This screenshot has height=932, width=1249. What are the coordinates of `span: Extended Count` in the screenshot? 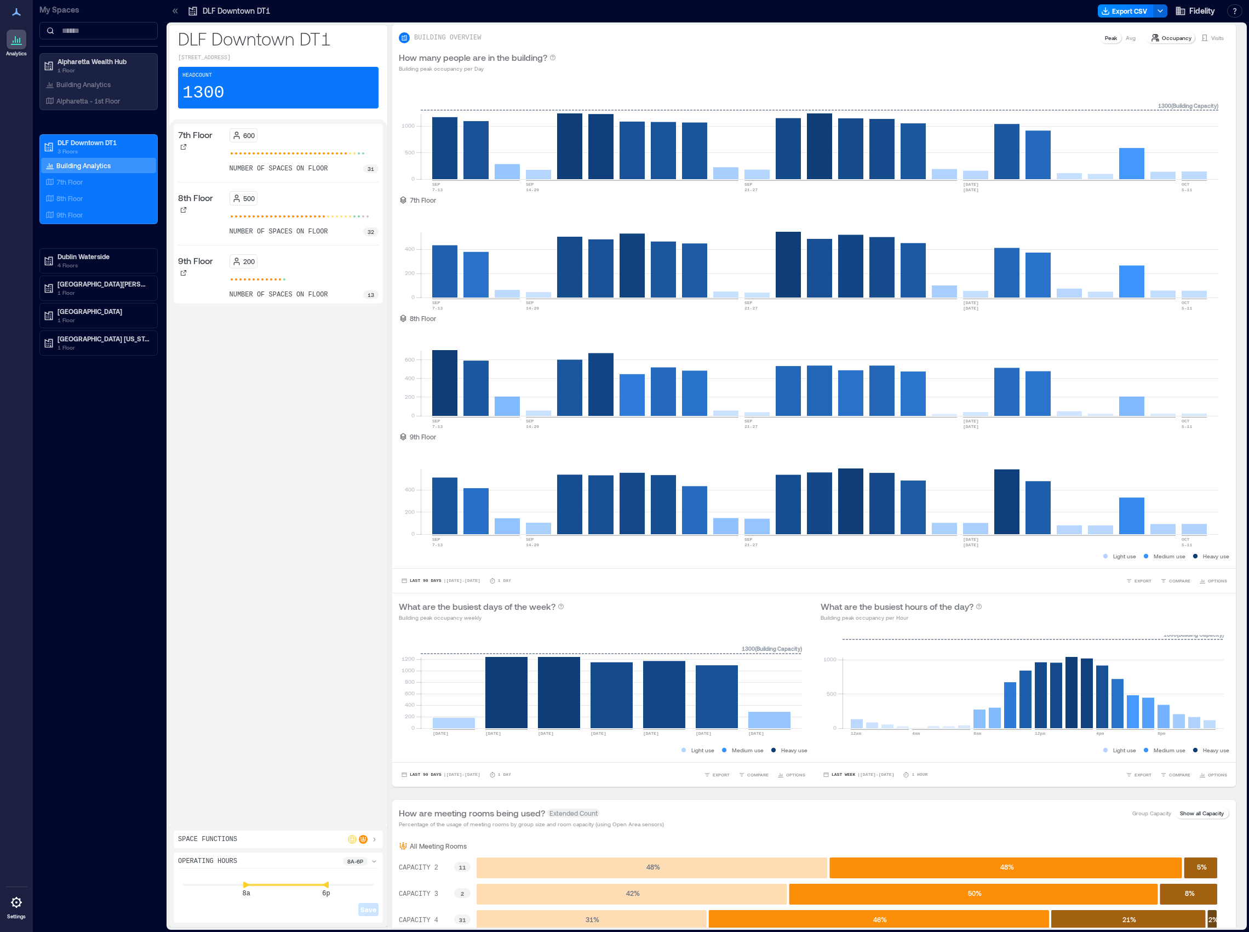 It's located at (574, 813).